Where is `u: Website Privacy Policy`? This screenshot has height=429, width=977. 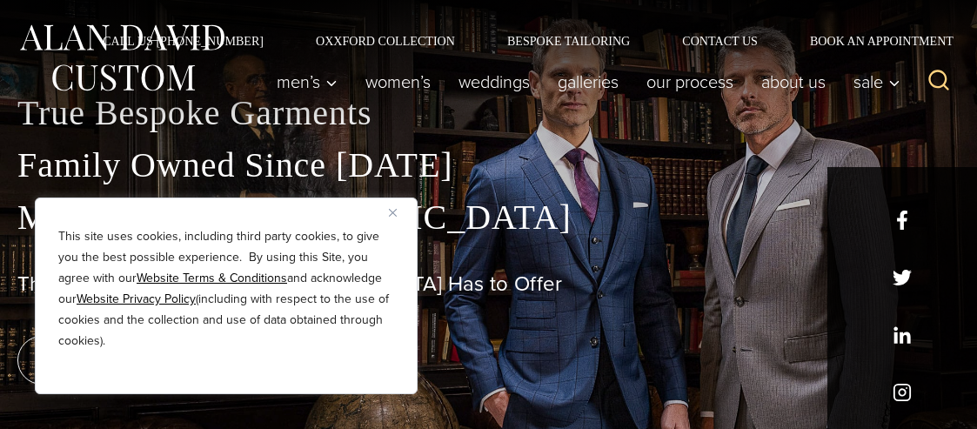 u: Website Privacy Policy is located at coordinates (136, 298).